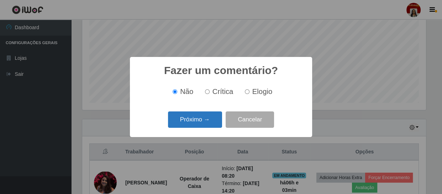  What do you see at coordinates (175, 92) in the screenshot?
I see `input: Não` at bounding box center [175, 92].